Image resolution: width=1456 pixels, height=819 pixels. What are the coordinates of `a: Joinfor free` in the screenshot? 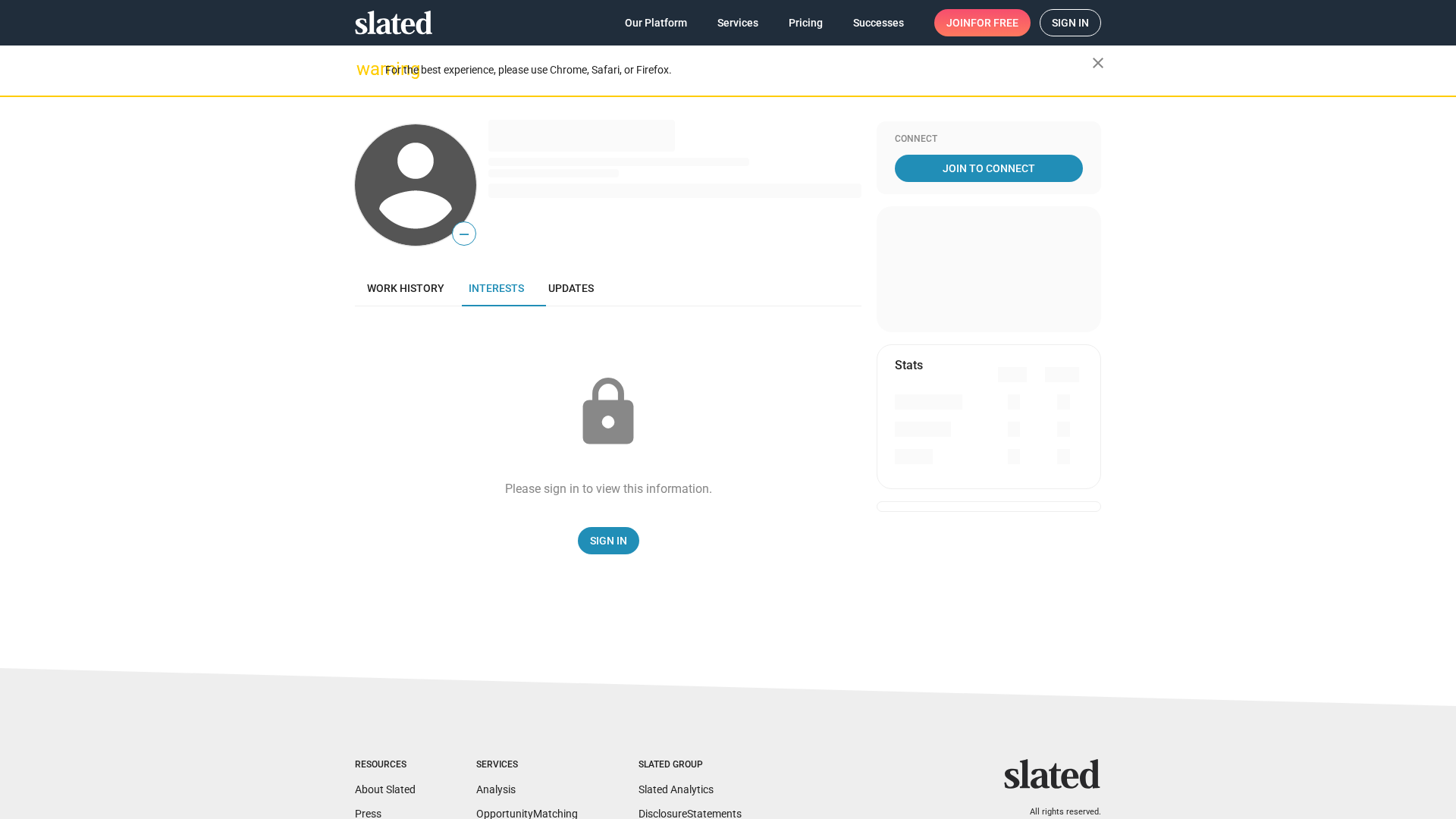 It's located at (982, 23).